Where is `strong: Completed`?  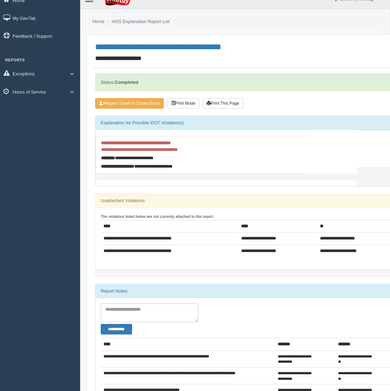
strong: Completed is located at coordinates (126, 82).